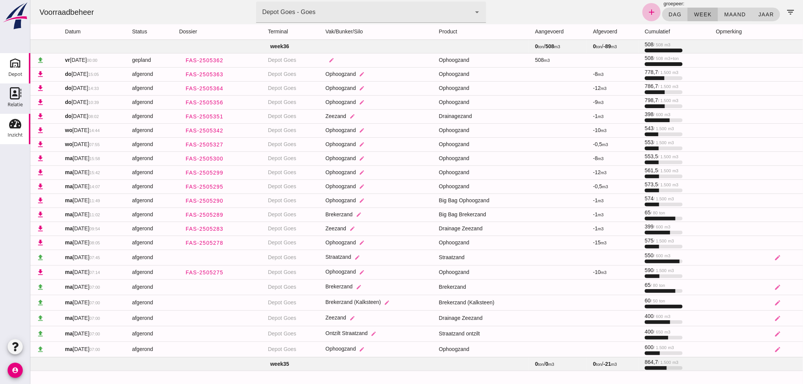 This screenshot has width=803, height=384. What do you see at coordinates (644, 14) in the screenshot?
I see `button: dag` at bounding box center [644, 14].